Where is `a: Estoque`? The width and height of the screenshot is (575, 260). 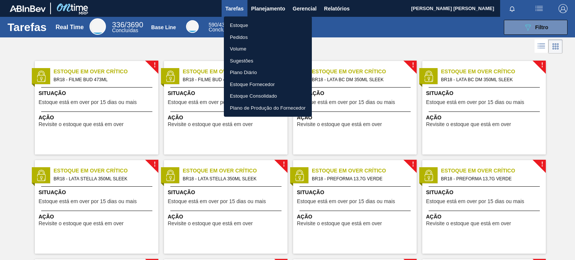
a: Estoque is located at coordinates (268, 25).